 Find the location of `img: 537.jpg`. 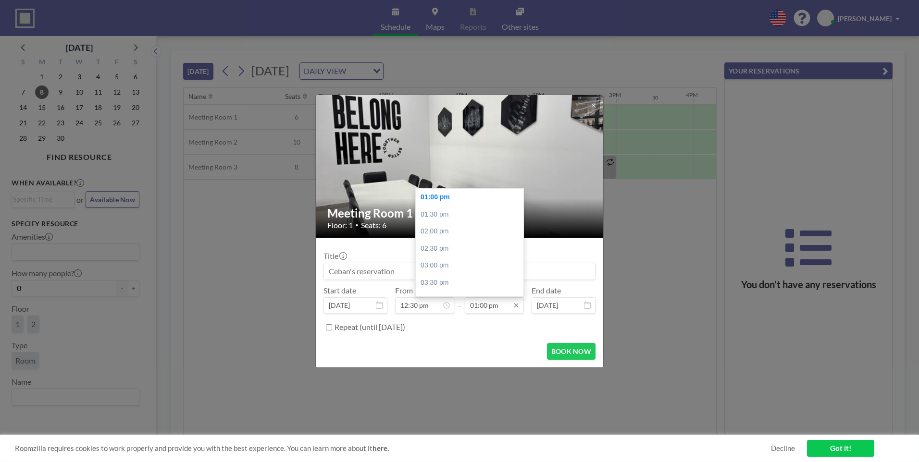

img: 537.jpg is located at coordinates (460, 166).